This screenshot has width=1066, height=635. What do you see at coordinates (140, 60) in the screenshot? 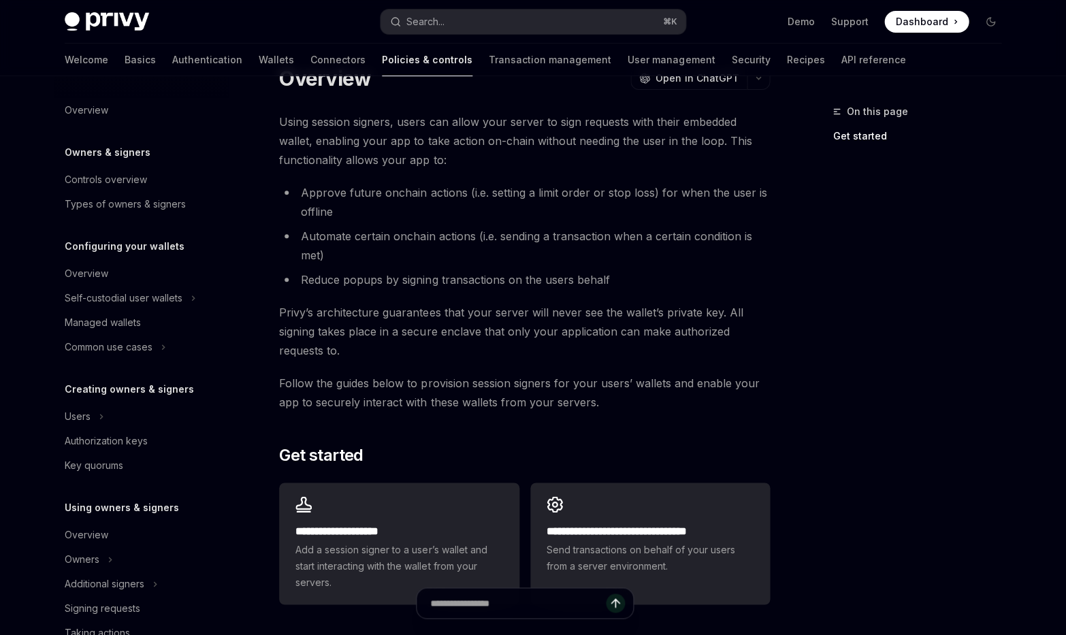
I see `a: Basics` at bounding box center [140, 60].